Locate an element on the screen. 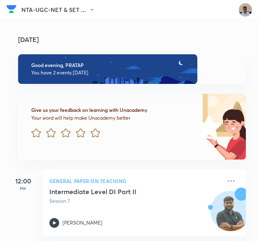 The height and width of the screenshot is (241, 259). img: Company Logo is located at coordinates (11, 9).